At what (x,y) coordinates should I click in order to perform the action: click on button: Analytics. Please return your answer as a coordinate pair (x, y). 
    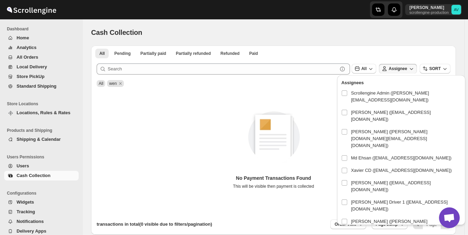
    Looking at the image, I should click on (41, 48).